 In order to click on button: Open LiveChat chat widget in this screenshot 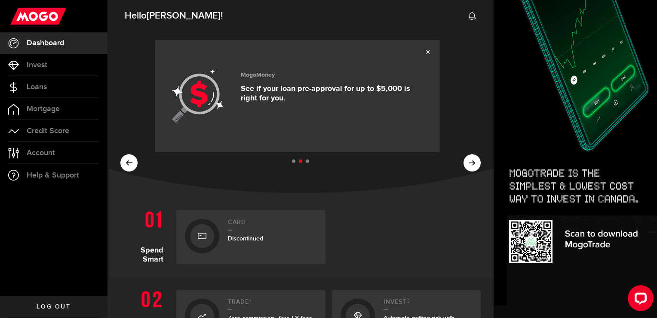, I will do `click(20, 16)`.